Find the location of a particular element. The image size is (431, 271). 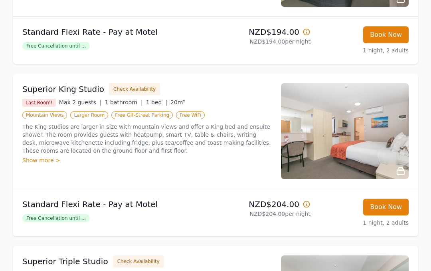

p: NZD$204.00 per night is located at coordinates (265, 214).